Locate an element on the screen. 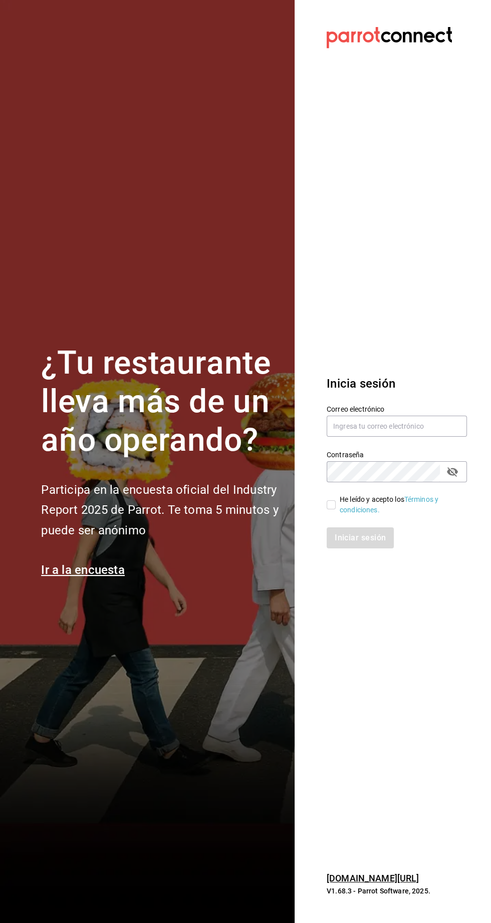 This screenshot has width=491, height=923. h3: Inicia sesión is located at coordinates (397, 384).